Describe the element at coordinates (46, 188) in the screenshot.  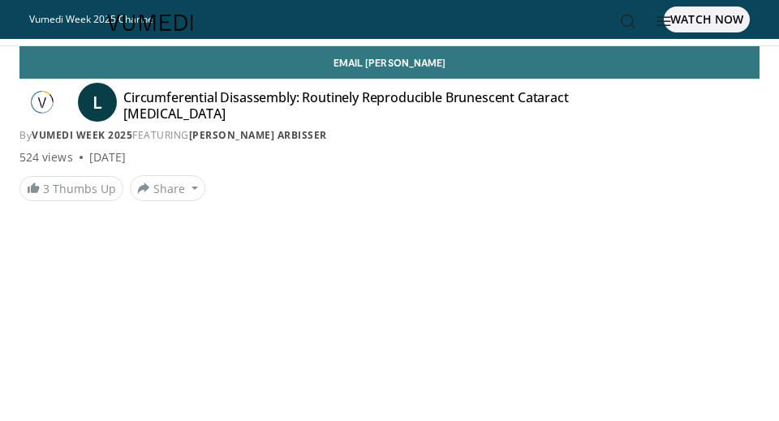
I see `span: 3` at that location.